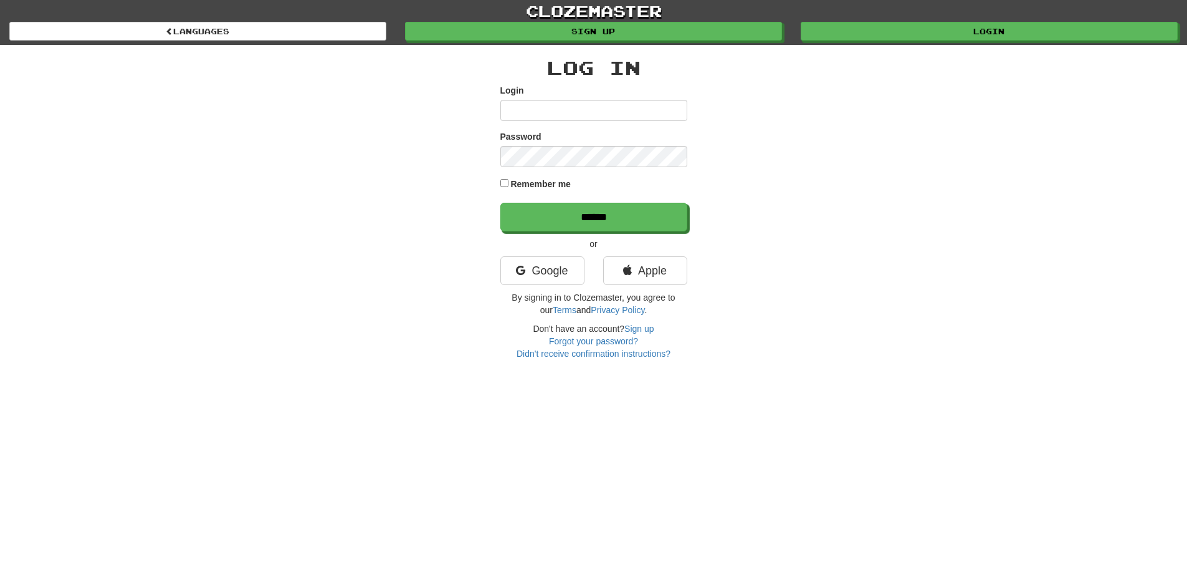 Image resolution: width=1187 pixels, height=572 pixels. What do you see at coordinates (512, 90) in the screenshot?
I see `label: Login` at bounding box center [512, 90].